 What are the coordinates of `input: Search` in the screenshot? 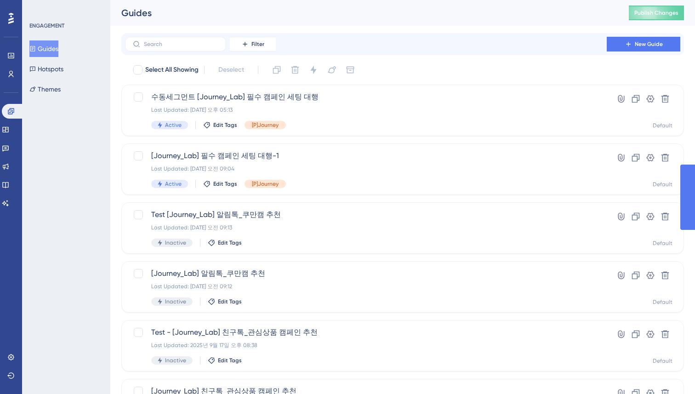 It's located at (181, 44).